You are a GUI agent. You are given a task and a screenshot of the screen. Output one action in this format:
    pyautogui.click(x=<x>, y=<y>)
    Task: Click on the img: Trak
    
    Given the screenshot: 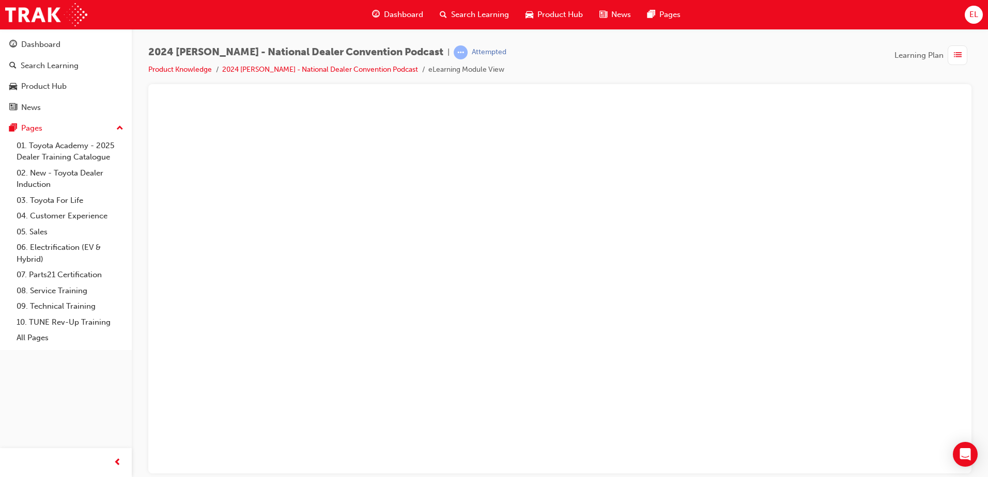 What is the action you would take?
    pyautogui.click(x=46, y=14)
    